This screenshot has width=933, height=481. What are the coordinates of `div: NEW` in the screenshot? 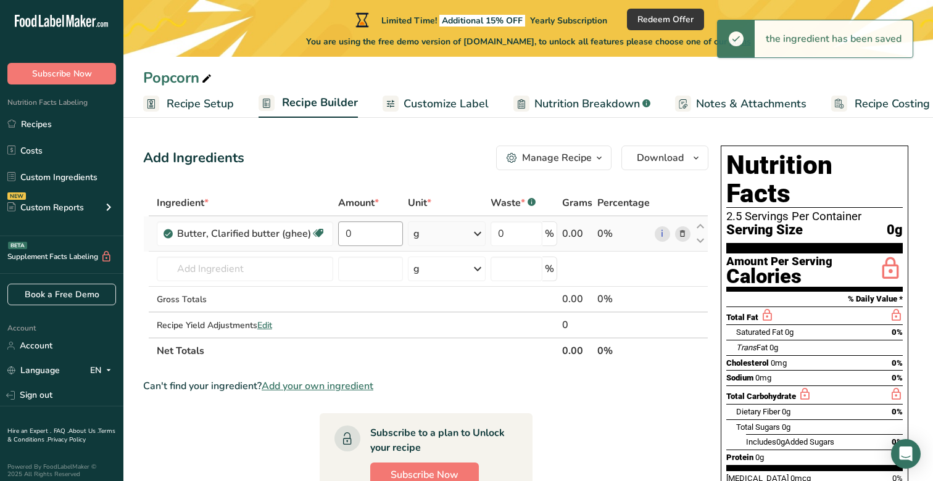 It's located at (17, 196).